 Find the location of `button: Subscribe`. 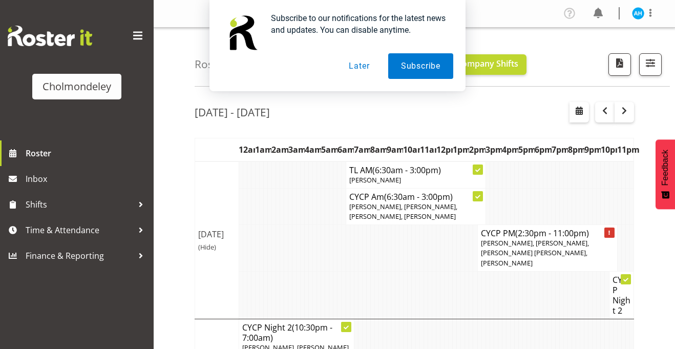

button: Subscribe is located at coordinates (421, 66).